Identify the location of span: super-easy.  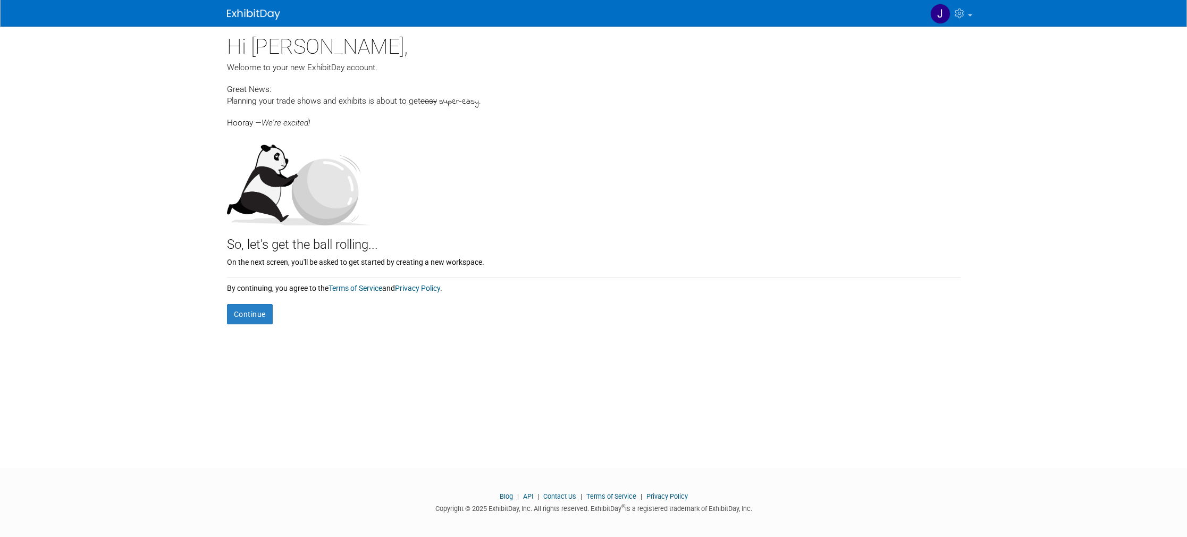
(459, 101).